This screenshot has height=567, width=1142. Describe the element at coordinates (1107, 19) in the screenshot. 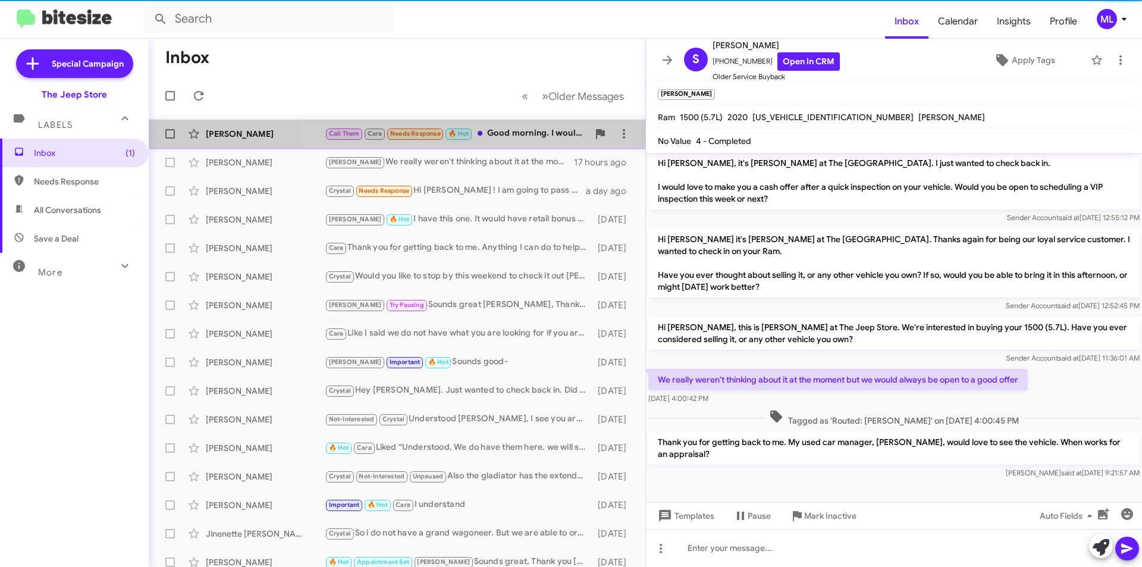

I see `button: ML` at that location.